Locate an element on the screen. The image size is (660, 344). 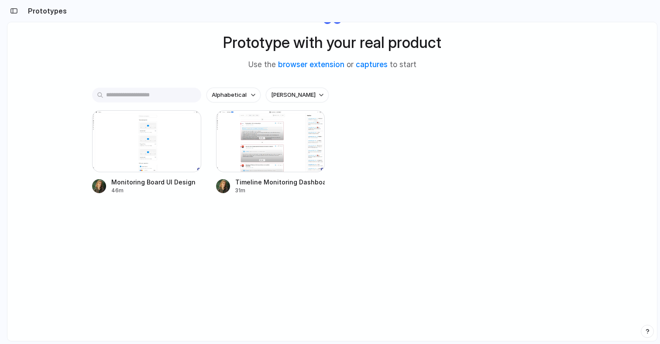
div: 31m is located at coordinates (280, 191).